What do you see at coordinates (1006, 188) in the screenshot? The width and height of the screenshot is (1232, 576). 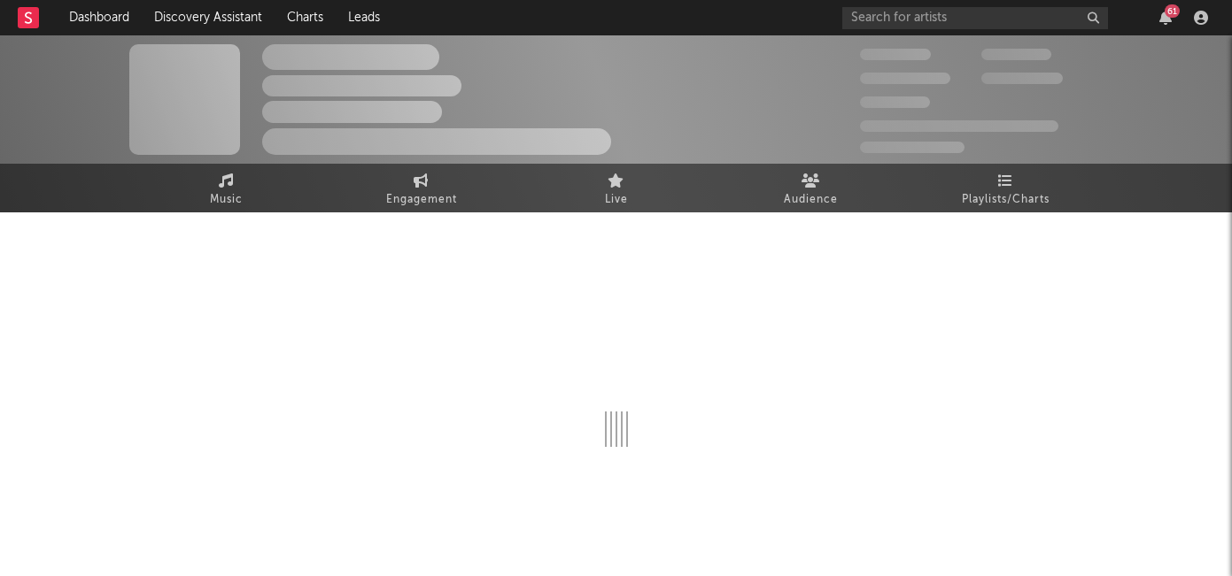 I see `a: Playlists/Charts` at bounding box center [1006, 188].